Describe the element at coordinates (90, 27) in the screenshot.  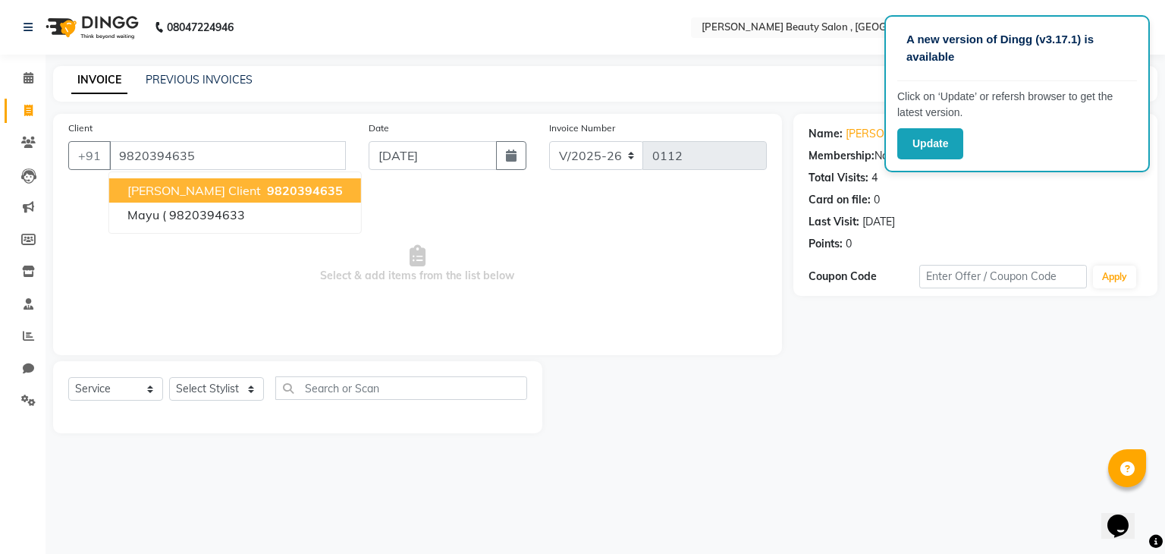
I see `img: logo` at that location.